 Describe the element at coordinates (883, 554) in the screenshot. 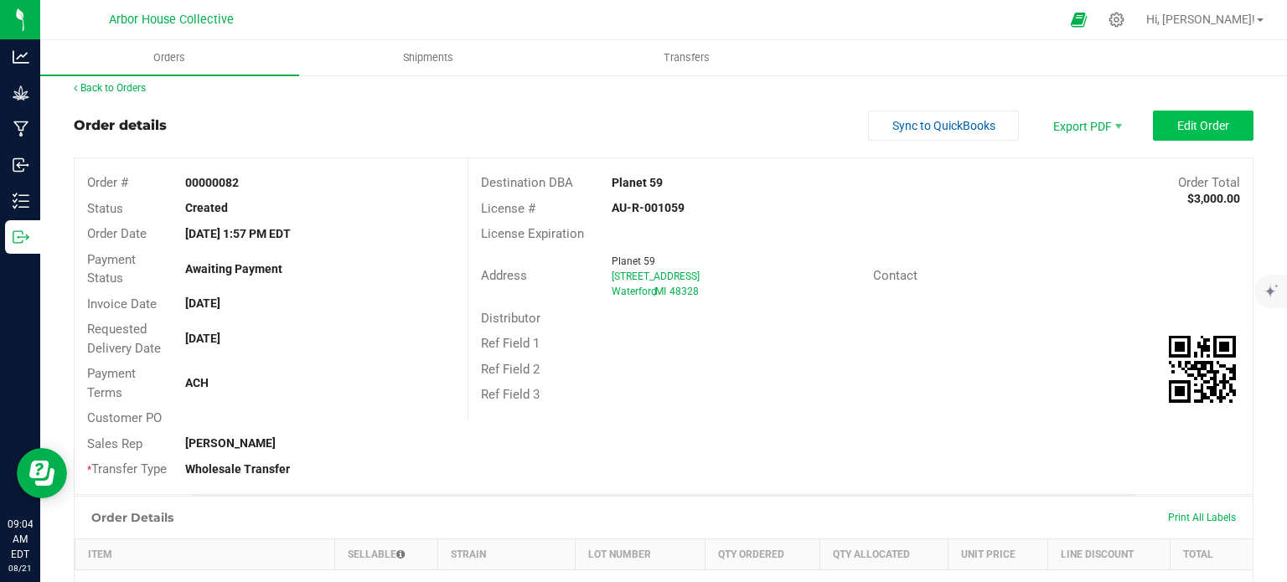

I see `th: Qty Allocated` at that location.